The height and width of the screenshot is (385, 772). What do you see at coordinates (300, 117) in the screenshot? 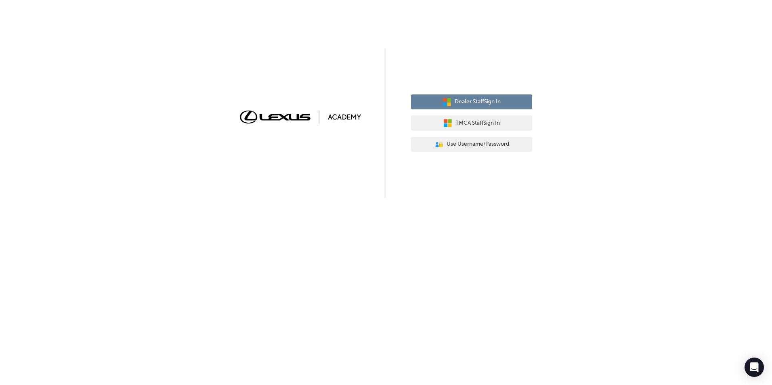
I see `img: Trak` at bounding box center [300, 117].